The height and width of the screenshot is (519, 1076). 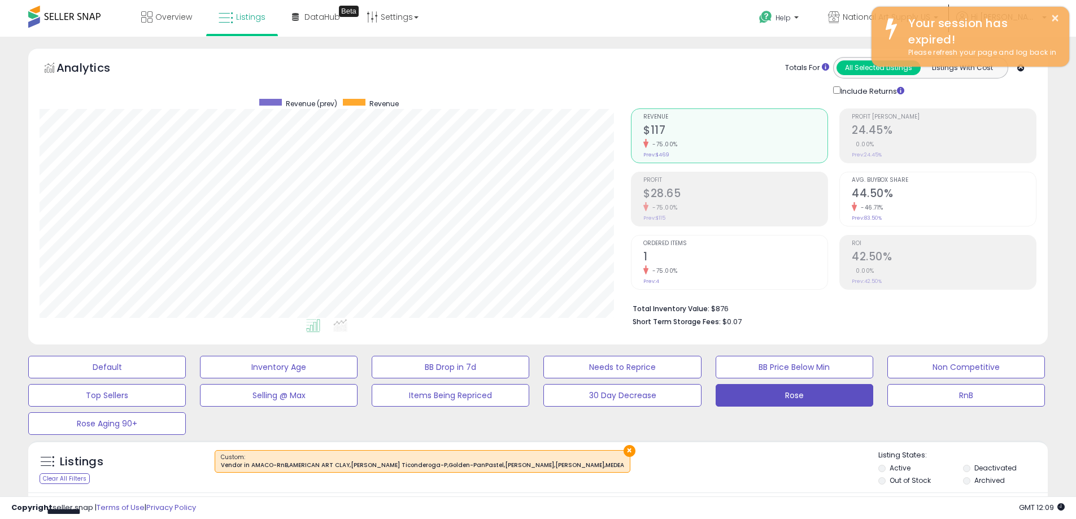 What do you see at coordinates (671, 308) in the screenshot?
I see `b: Total Inventory Value:` at bounding box center [671, 308].